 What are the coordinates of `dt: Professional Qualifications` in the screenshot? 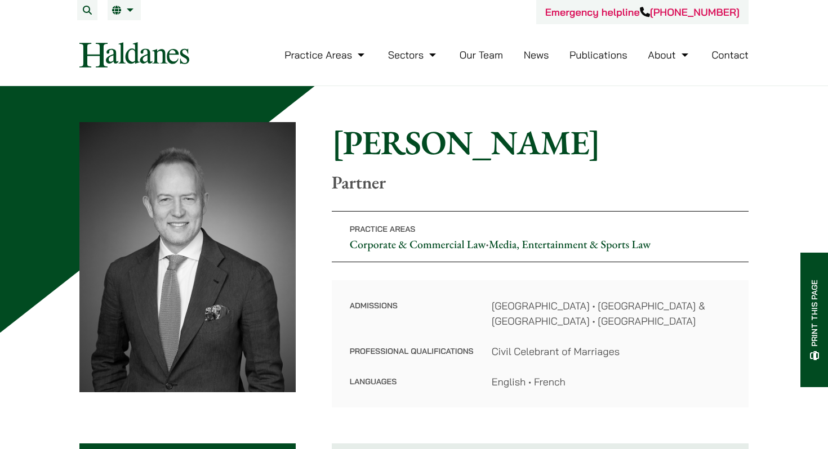 It's located at (412, 359).